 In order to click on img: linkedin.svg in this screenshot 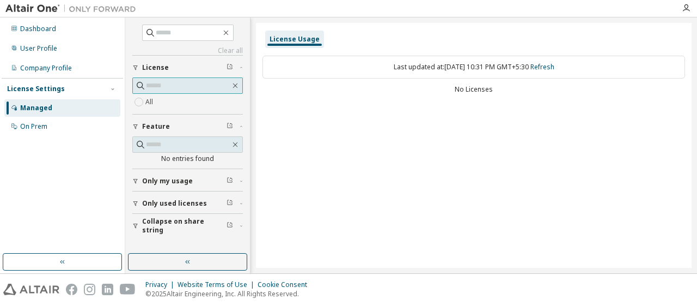, I will do `click(107, 289)`.